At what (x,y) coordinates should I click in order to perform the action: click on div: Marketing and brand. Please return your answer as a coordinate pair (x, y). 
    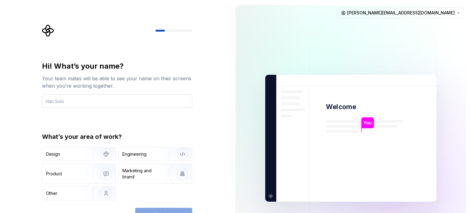
    Looking at the image, I should click on (143, 174).